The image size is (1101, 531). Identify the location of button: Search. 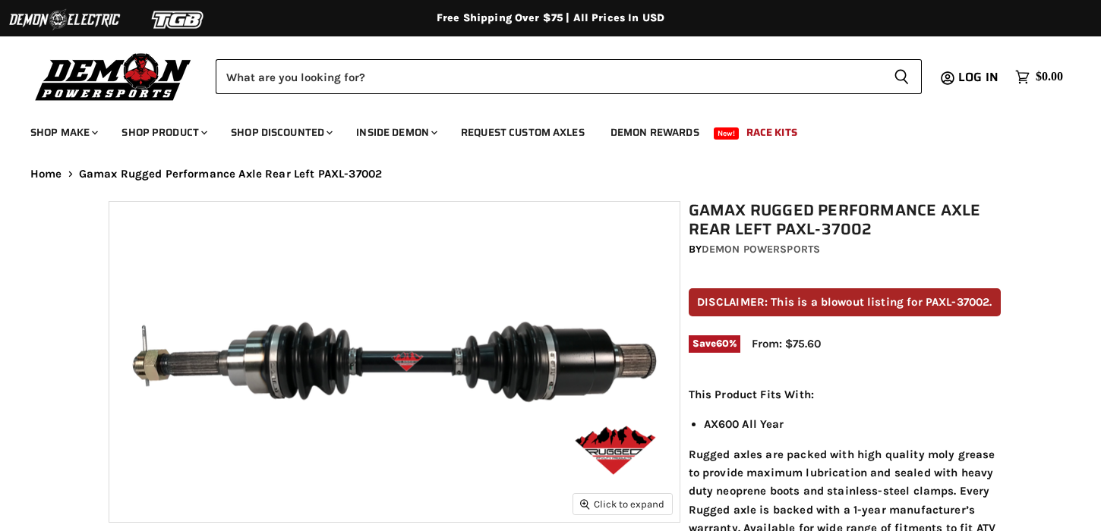
(901, 77).